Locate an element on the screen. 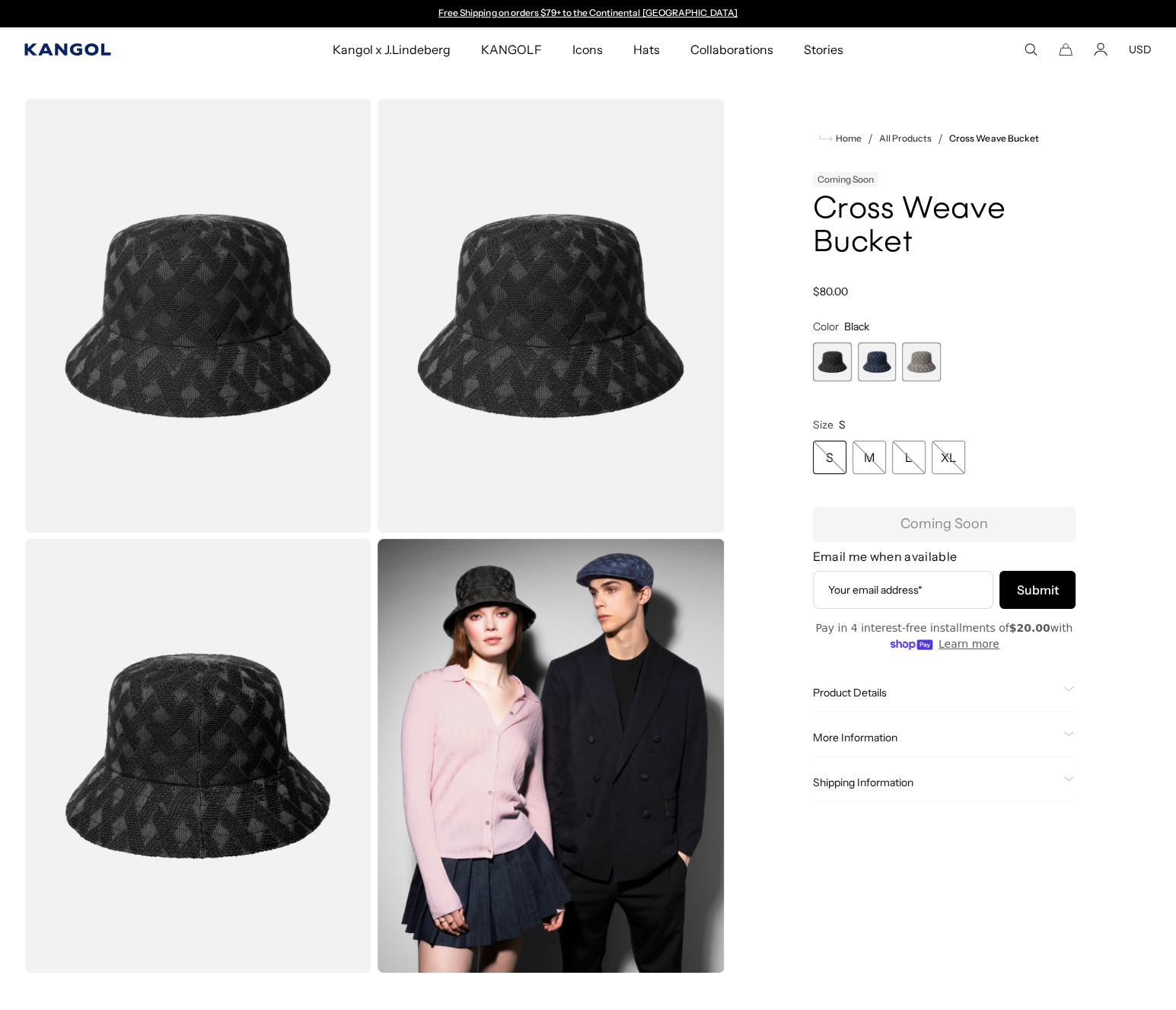 The width and height of the screenshot is (1176, 1010). a: Icons is located at coordinates (587, 50).